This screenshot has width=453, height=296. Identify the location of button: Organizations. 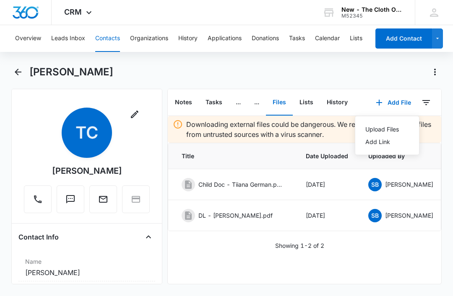
(149, 39).